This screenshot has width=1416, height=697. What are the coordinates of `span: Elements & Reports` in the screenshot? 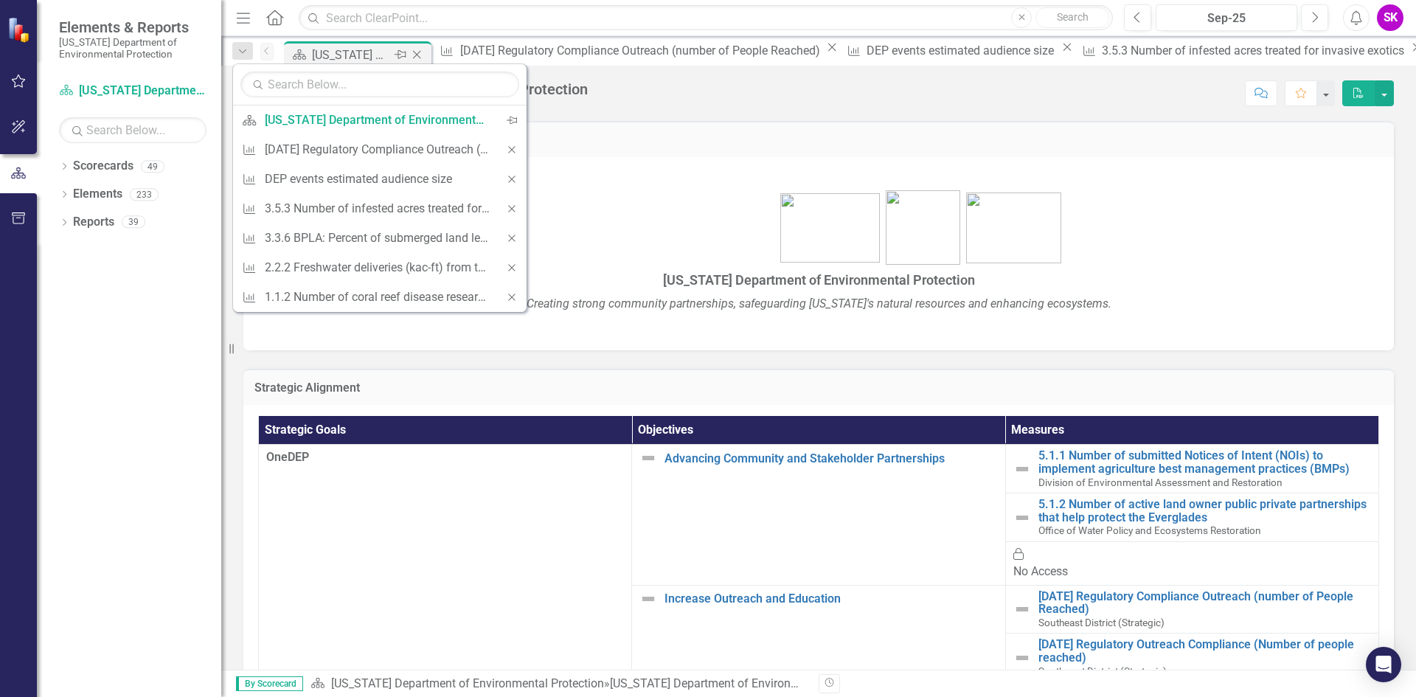 It's located at (133, 27).